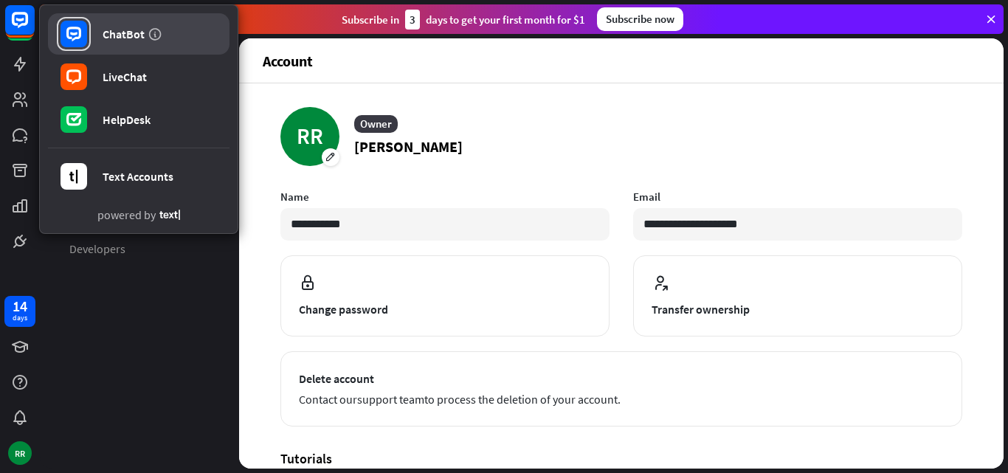 The width and height of the screenshot is (1008, 473). Describe the element at coordinates (798, 296) in the screenshot. I see `button: Transfer ownership` at that location.